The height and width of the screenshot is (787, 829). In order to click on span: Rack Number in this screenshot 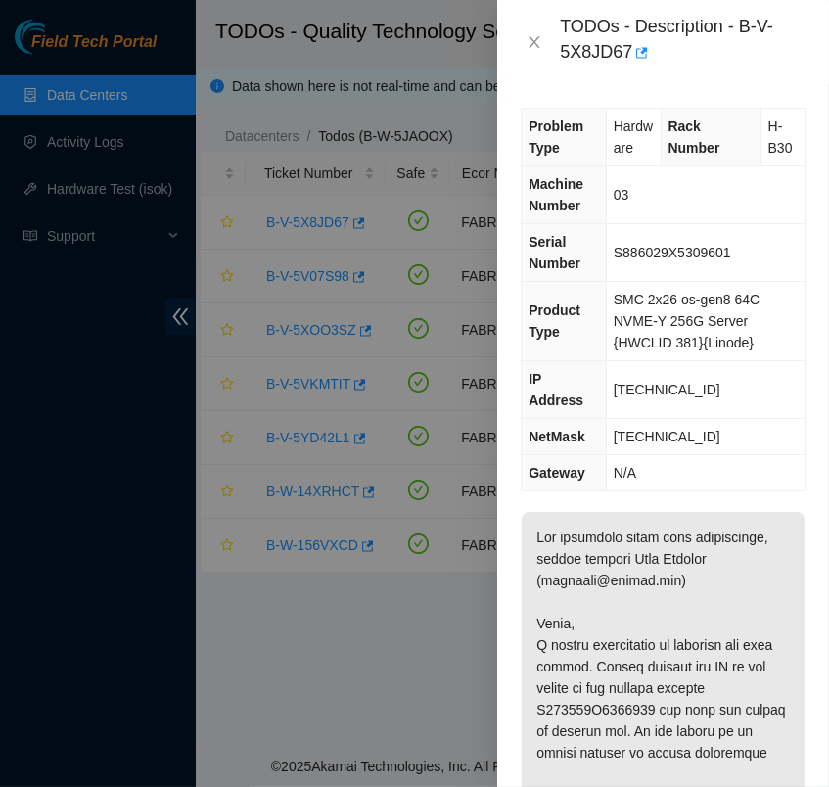, I will do `click(694, 137)`.